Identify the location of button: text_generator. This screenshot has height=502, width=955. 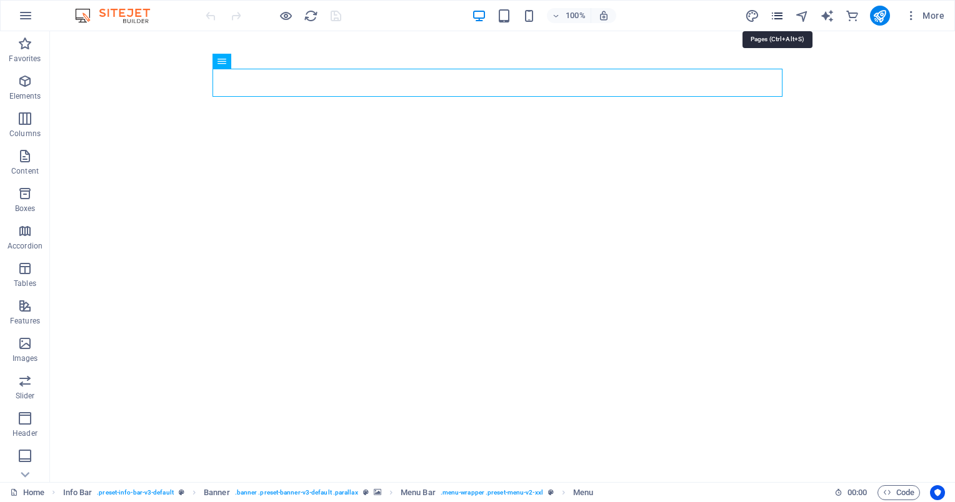
(827, 16).